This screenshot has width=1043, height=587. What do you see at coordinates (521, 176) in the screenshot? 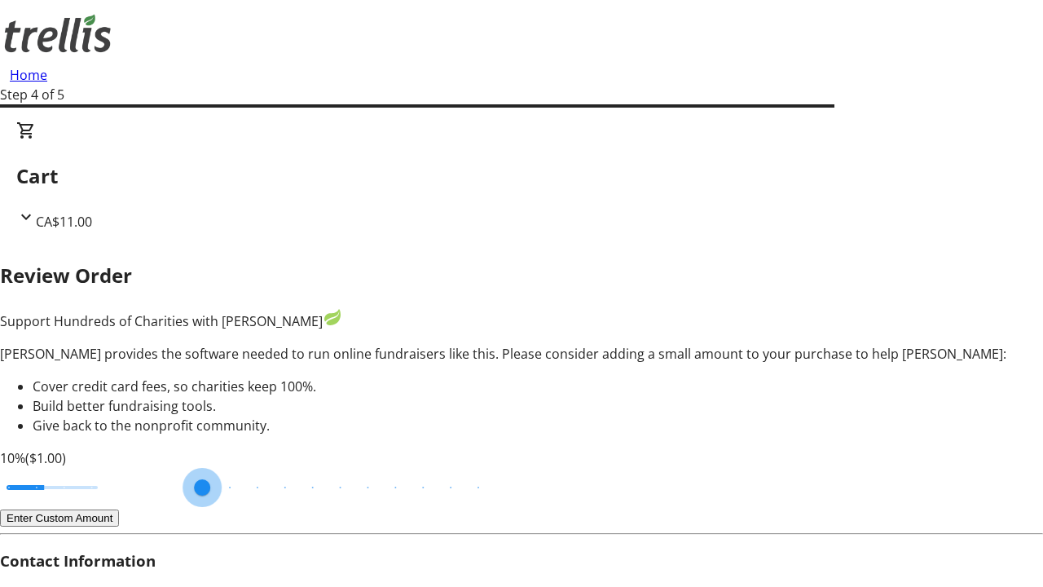
I see `h2: Cart` at bounding box center [521, 176].